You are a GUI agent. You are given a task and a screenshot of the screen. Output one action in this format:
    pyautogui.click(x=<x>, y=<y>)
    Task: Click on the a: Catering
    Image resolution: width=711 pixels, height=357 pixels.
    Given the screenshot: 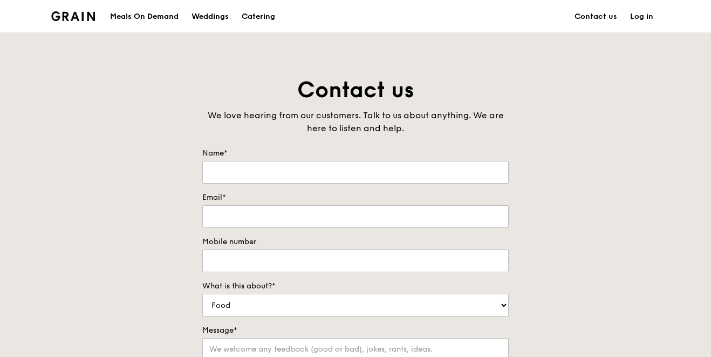 What is the action you would take?
    pyautogui.click(x=258, y=17)
    